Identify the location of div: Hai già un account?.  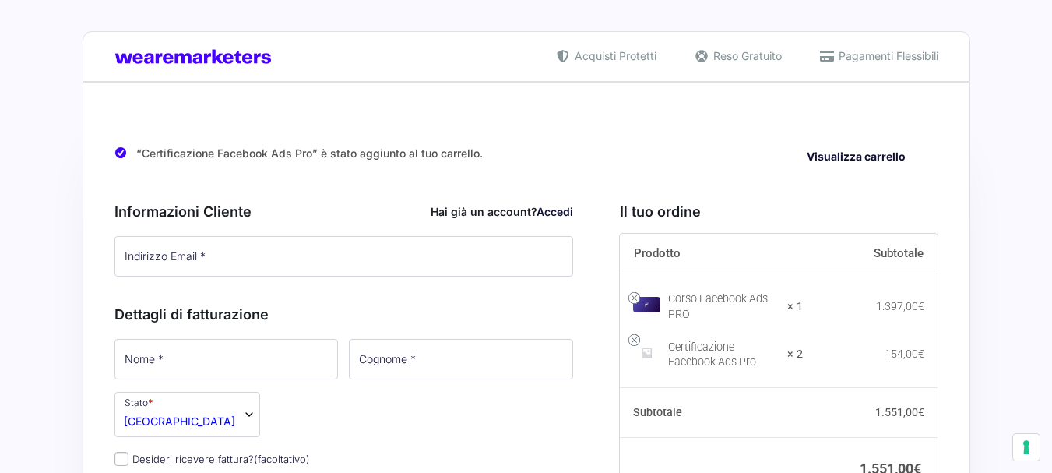
(502, 211).